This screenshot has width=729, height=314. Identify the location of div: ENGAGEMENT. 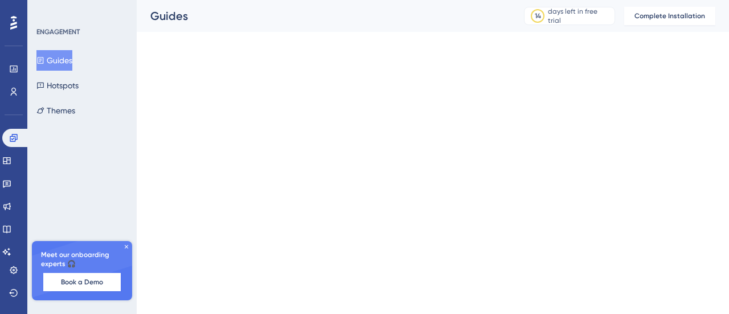
(58, 32).